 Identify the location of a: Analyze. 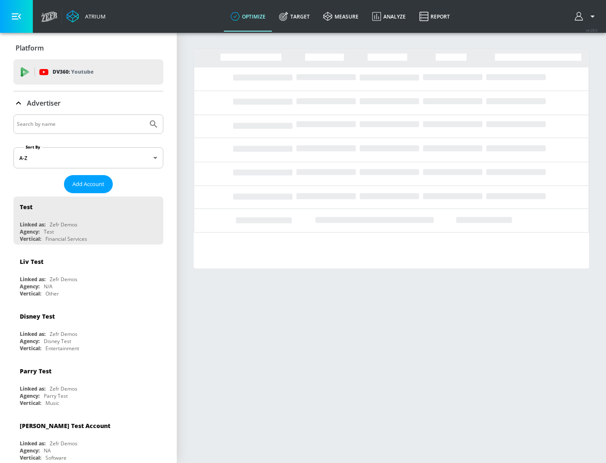
(389, 16).